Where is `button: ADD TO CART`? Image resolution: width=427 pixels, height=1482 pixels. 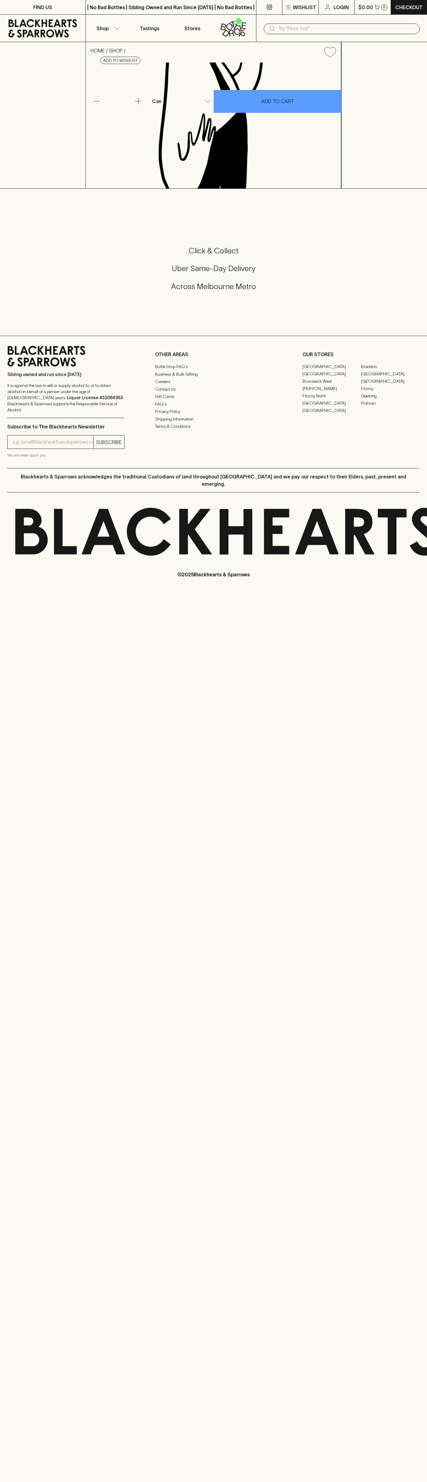
button: ADD TO CART is located at coordinates (277, 101).